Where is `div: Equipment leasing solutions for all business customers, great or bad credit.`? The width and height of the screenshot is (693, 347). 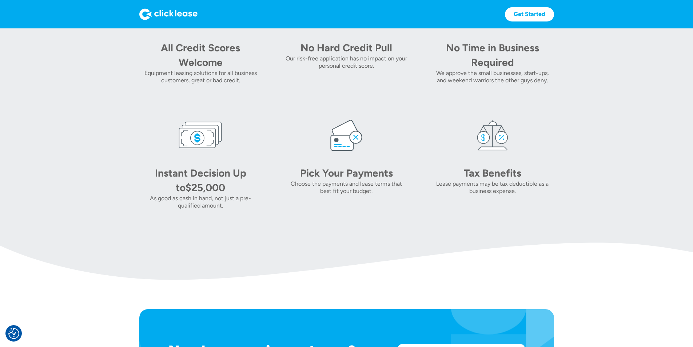
div: Equipment leasing solutions for all business customers, great or bad credit. is located at coordinates (200, 77).